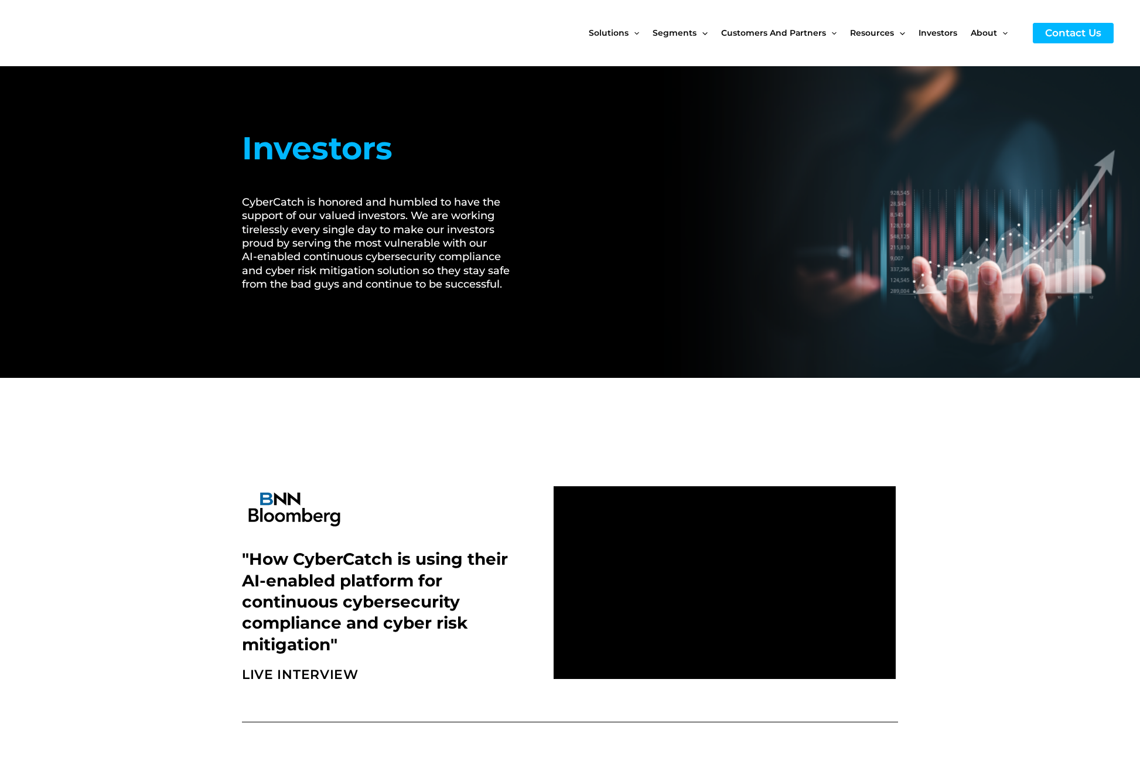 This screenshot has height=778, width=1140. What do you see at coordinates (1073, 33) in the screenshot?
I see `a: Contact Us` at bounding box center [1073, 33].